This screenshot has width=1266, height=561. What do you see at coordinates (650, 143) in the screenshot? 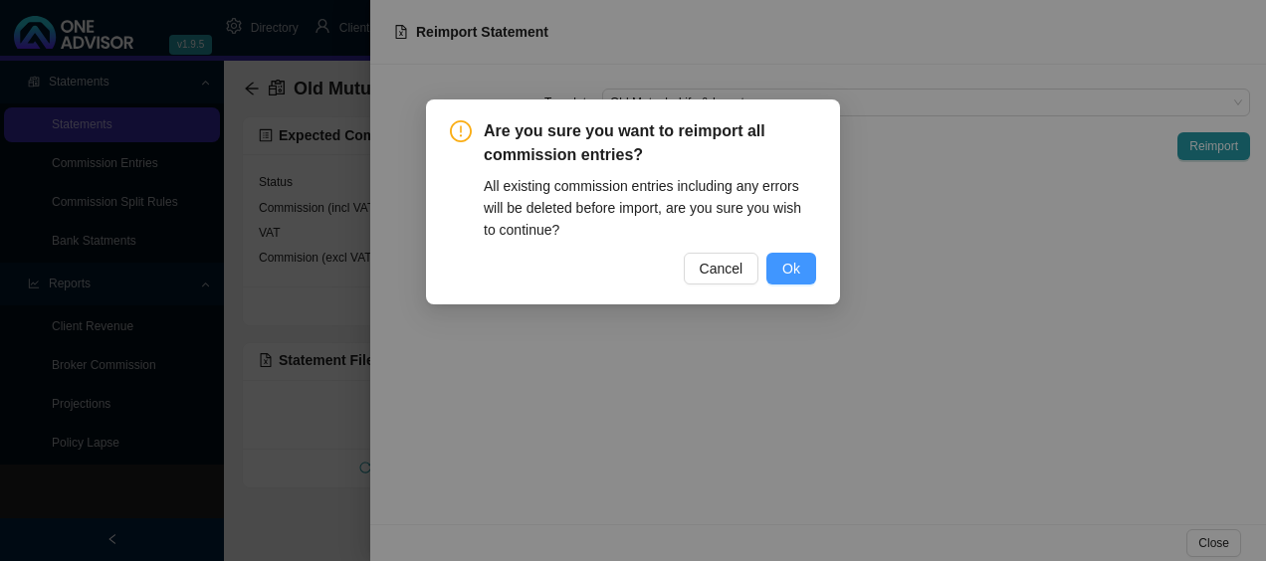
I see `span: Are you sure you want to reimport all commission entries?` at bounding box center [650, 143].